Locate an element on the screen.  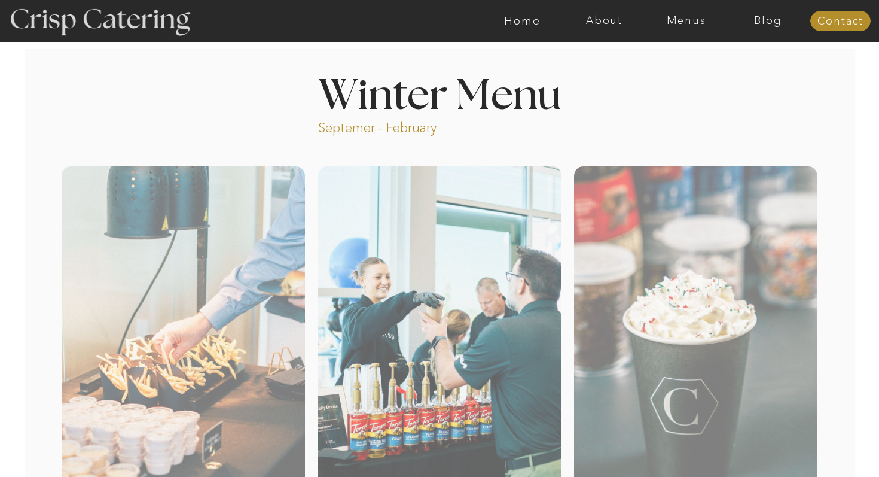
h1: Winter Menu is located at coordinates (440, 93).